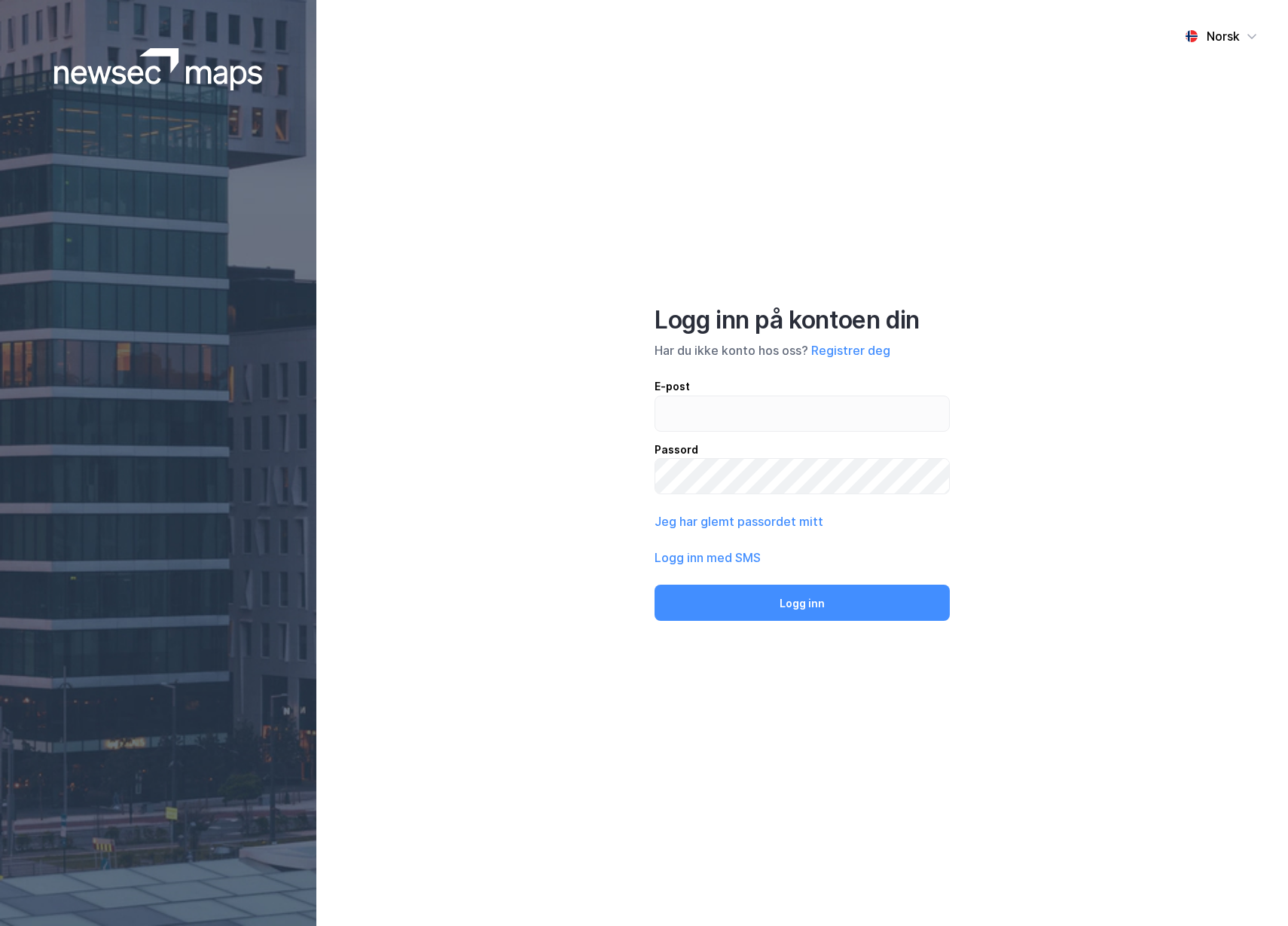 This screenshot has height=926, width=1288. Describe the element at coordinates (850, 350) in the screenshot. I see `button: Registrer deg` at that location.